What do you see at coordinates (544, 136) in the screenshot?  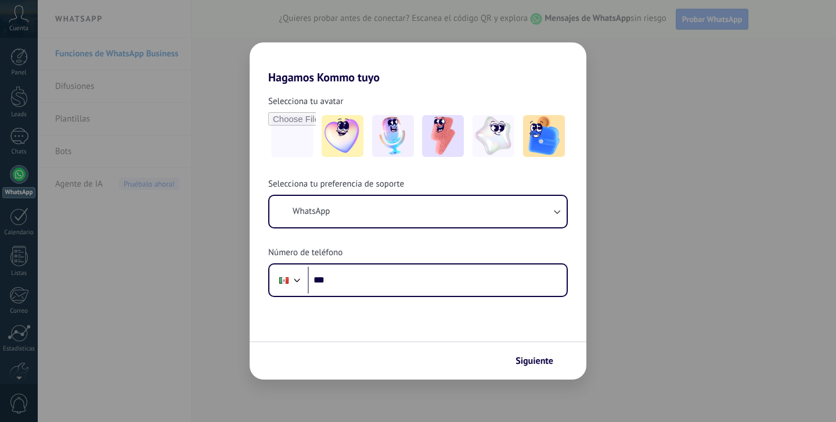 I see `img: -5.jpeg` at bounding box center [544, 136].